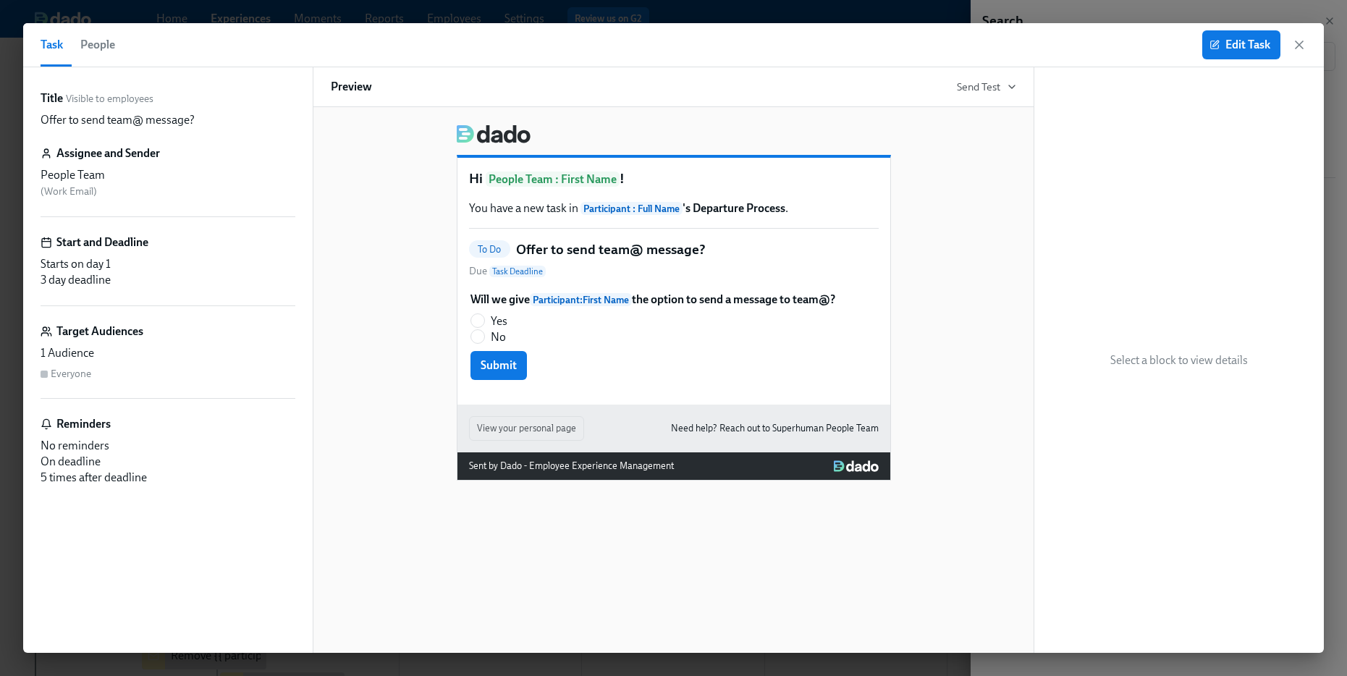 The width and height of the screenshot is (1347, 676). What do you see at coordinates (856, 466) in the screenshot?
I see `img: Dado` at bounding box center [856, 466].